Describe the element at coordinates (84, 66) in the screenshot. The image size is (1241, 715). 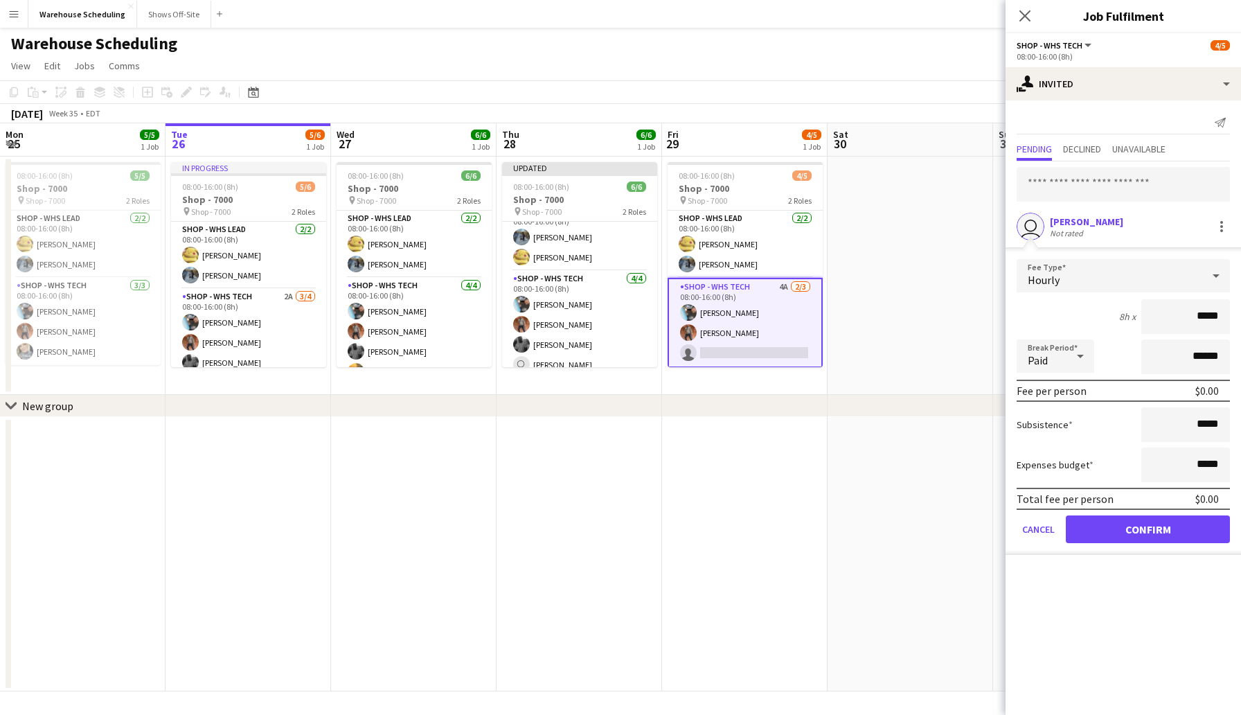
I see `span: Jobs` at that location.